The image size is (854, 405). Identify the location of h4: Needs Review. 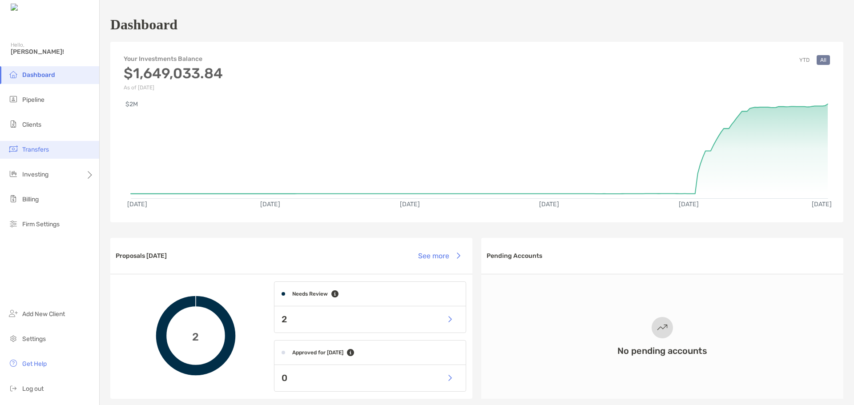
(310, 294).